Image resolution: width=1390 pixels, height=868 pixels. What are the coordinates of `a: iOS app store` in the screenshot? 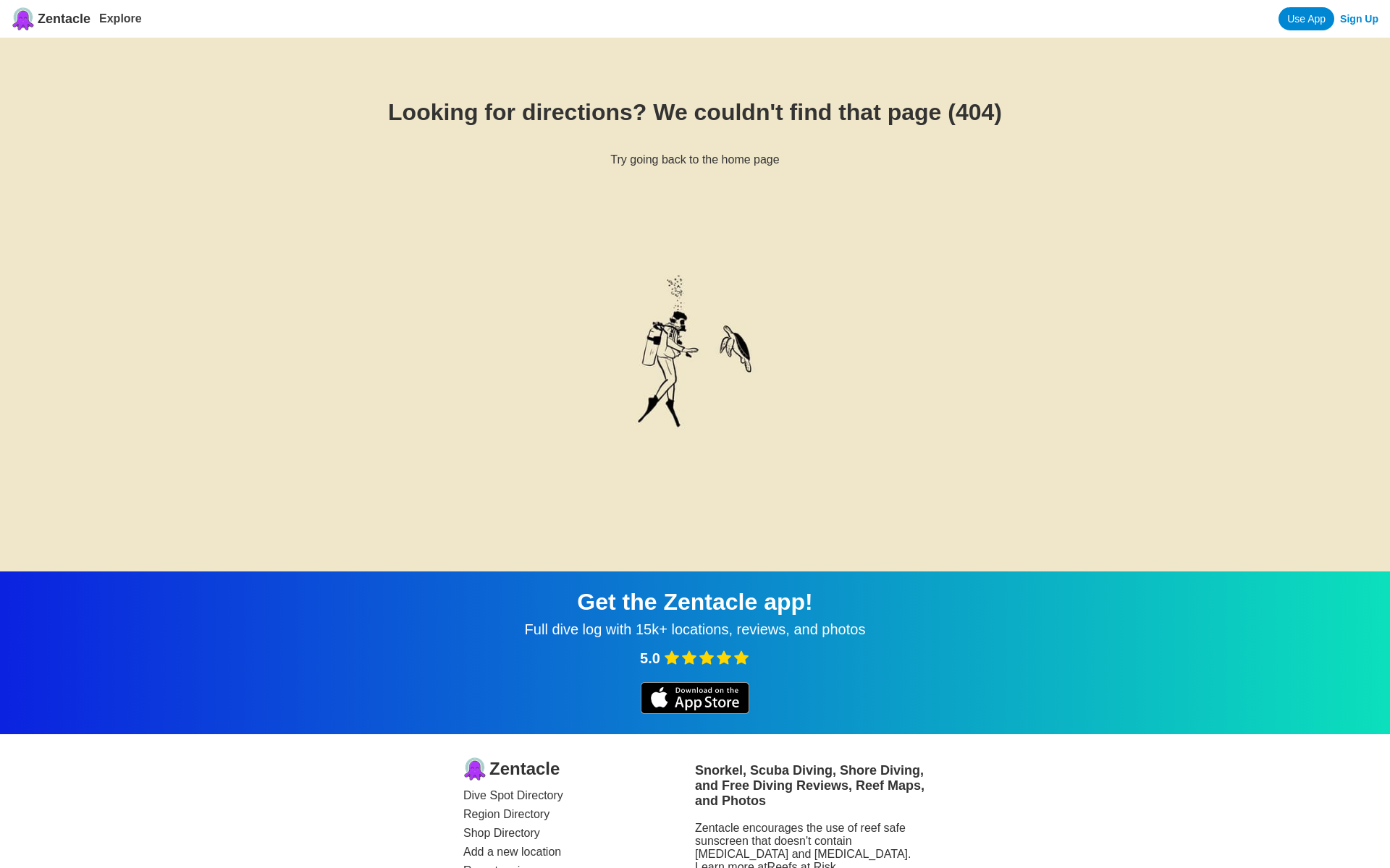 It's located at (695, 710).